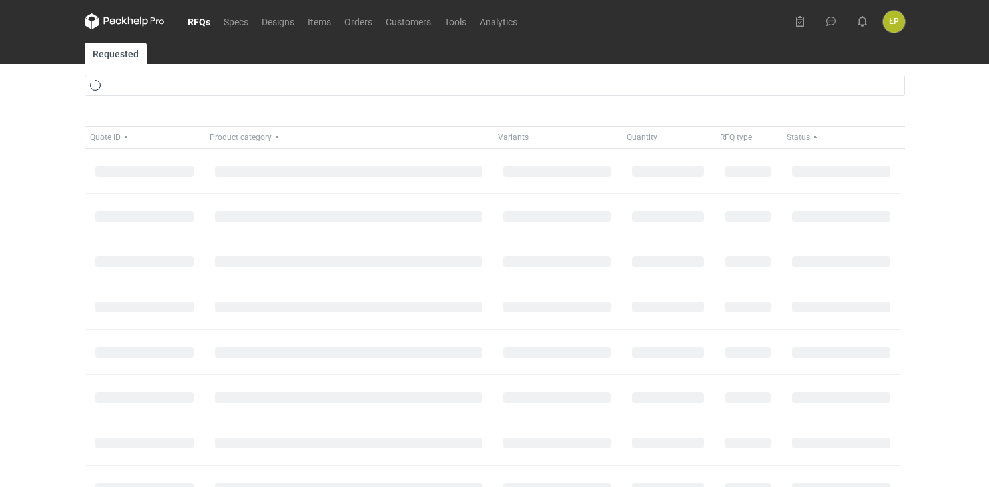  I want to click on a: Items, so click(319, 21).